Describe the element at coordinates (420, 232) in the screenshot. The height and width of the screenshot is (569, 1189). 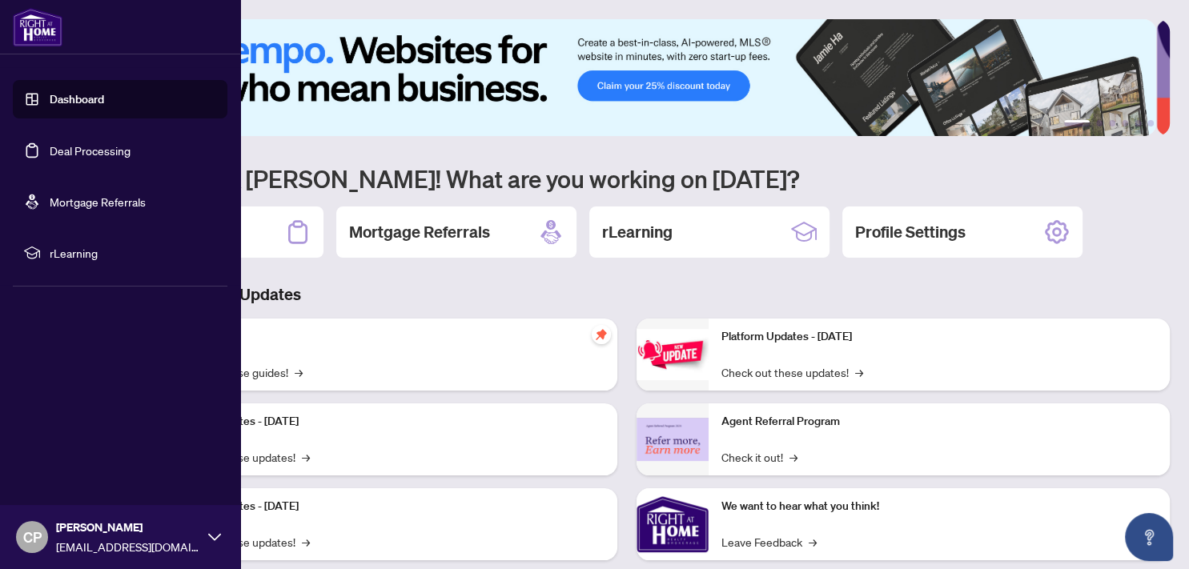
I see `h2: Mortgage Referrals` at that location.